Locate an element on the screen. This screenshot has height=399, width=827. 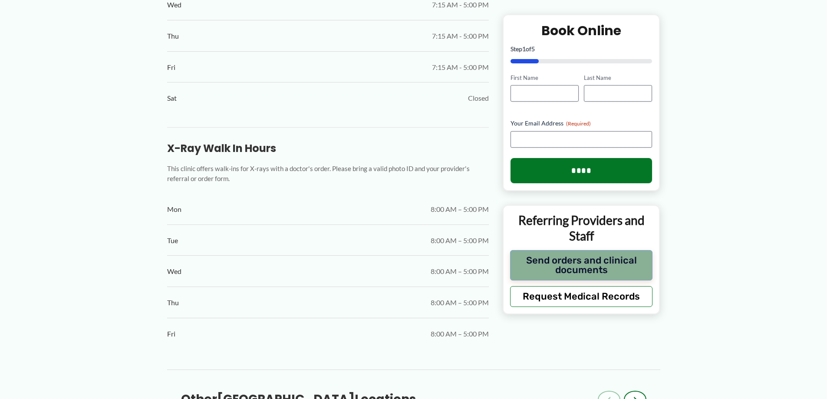
p: This clinic offers walk-ins for X-rays with a doctor's order. Please bring a valid photo ID and y... is located at coordinates (328, 174).